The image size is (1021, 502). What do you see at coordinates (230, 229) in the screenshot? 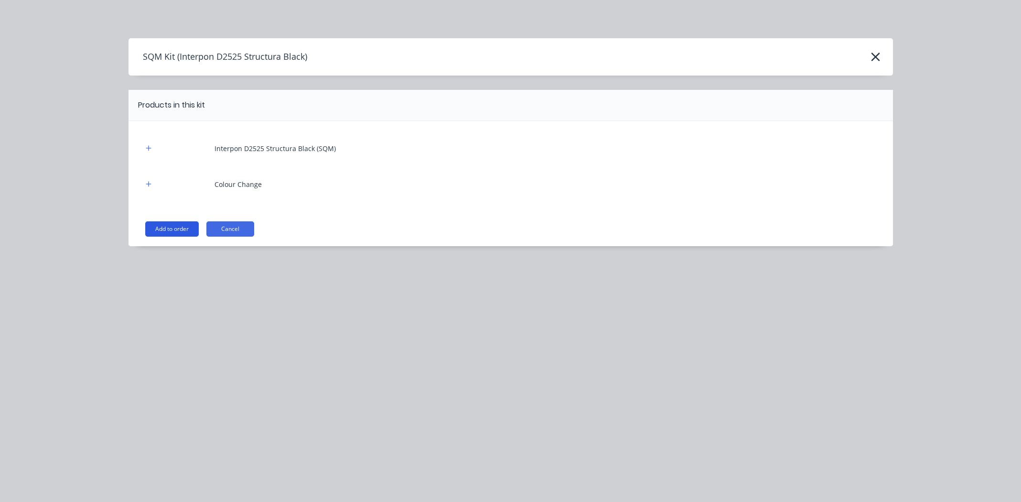
I see `button: Cancel` at bounding box center [230, 229].